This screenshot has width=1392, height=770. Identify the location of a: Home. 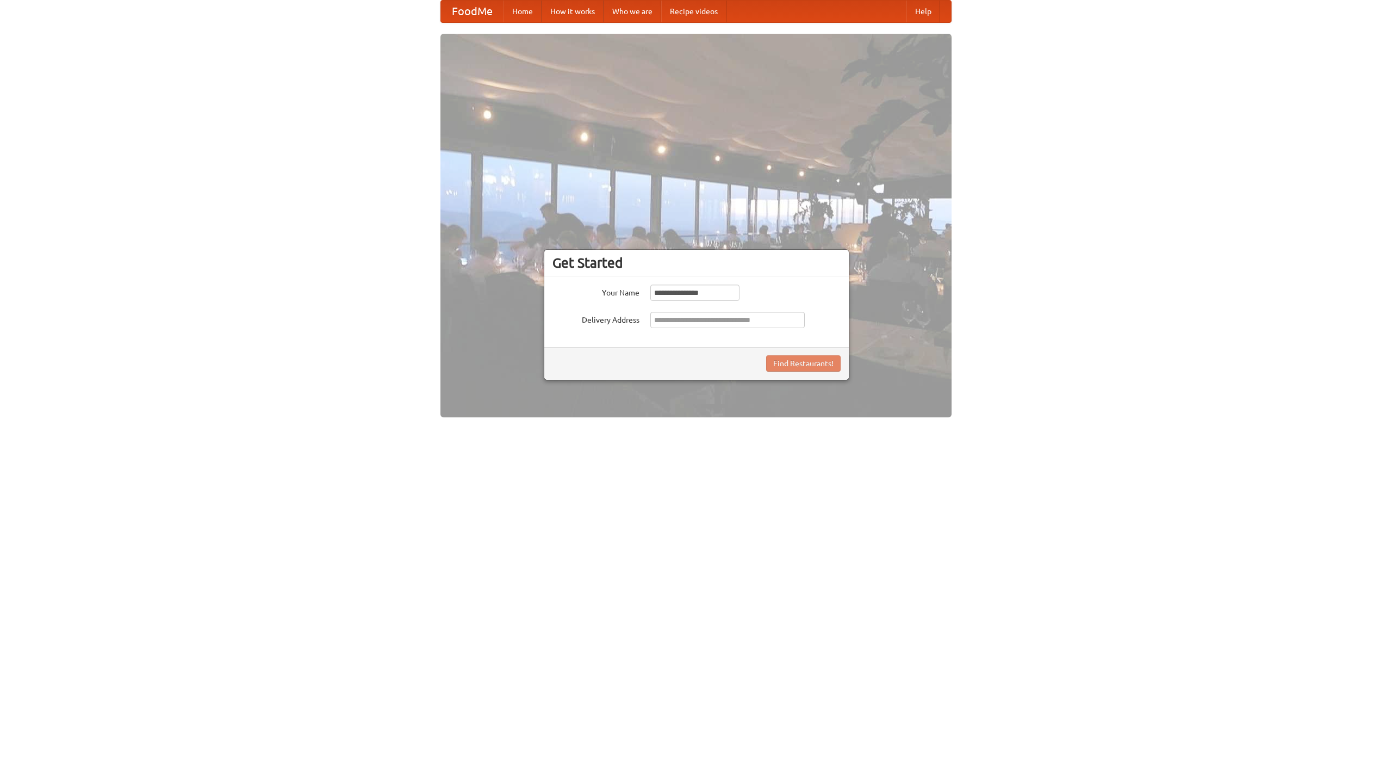
(523, 11).